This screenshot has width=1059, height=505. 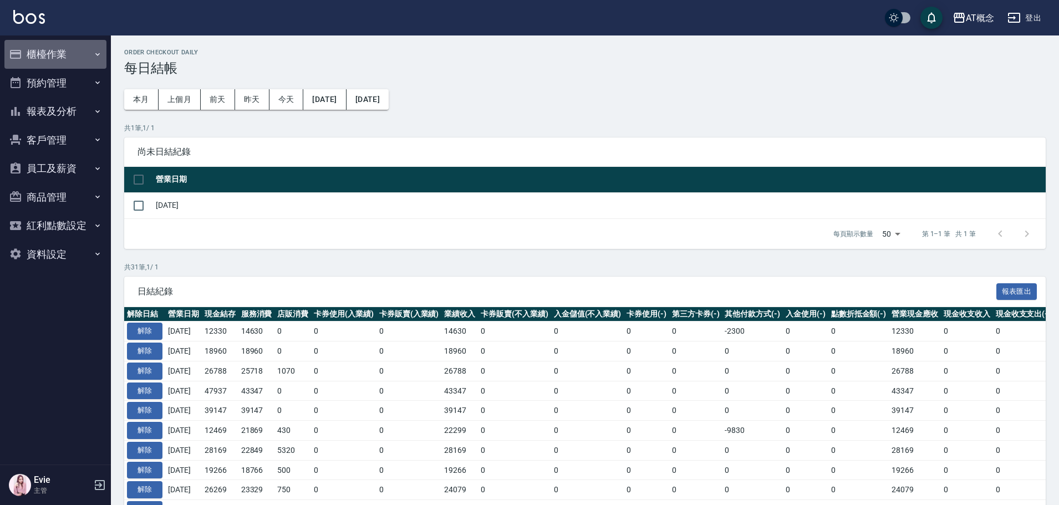 What do you see at coordinates (55, 226) in the screenshot?
I see `button: 紅利點數設定` at bounding box center [55, 226].